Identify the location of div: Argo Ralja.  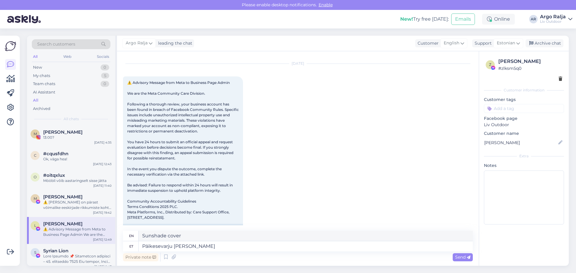
(553, 17).